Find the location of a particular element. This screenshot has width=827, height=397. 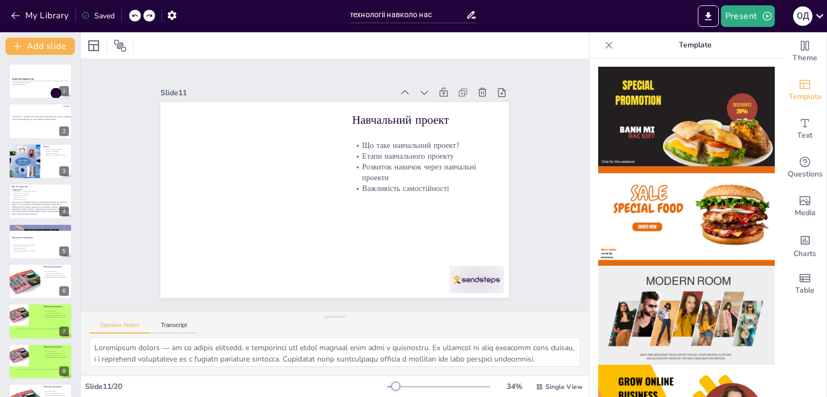

div: Saved is located at coordinates (98, 16).